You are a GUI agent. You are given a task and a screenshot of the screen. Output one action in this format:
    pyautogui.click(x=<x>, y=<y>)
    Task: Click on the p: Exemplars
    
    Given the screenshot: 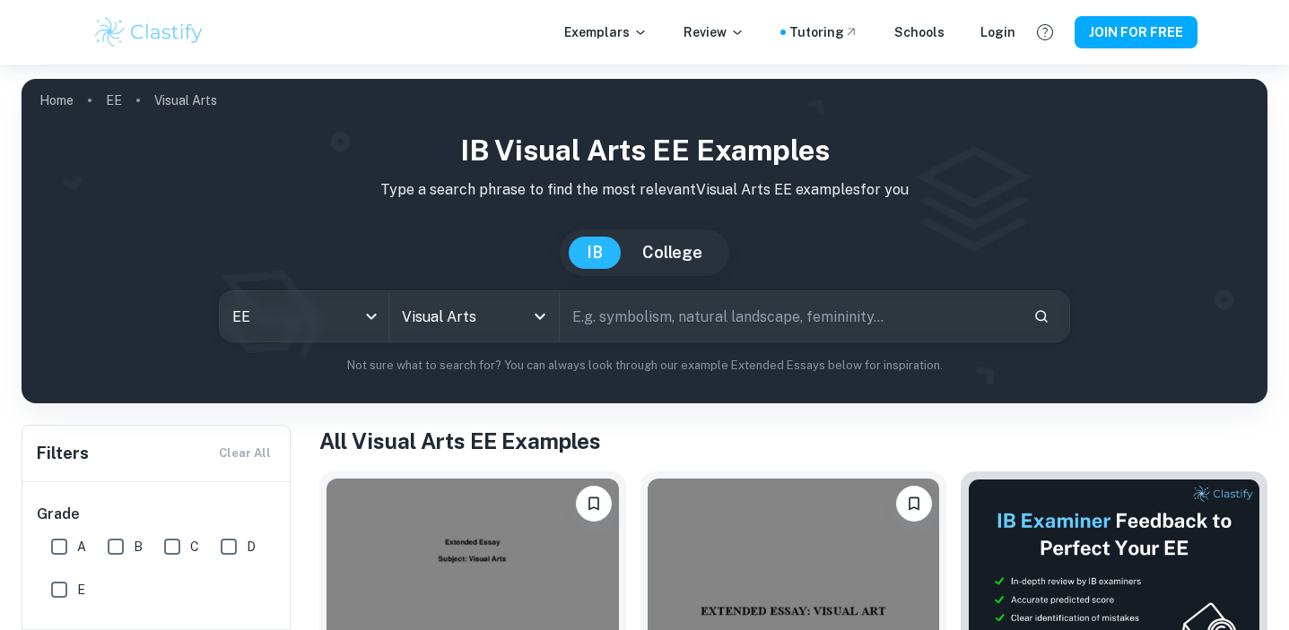 What is the action you would take?
    pyautogui.click(x=605, y=32)
    